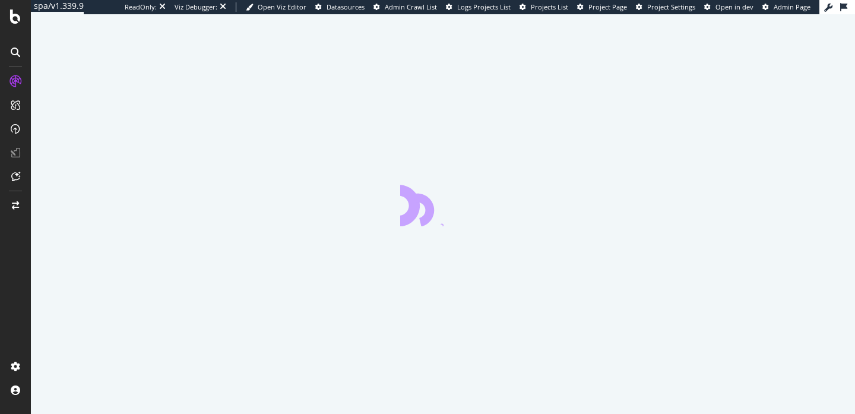  What do you see at coordinates (141, 7) in the screenshot?
I see `div: ReadOnly:` at bounding box center [141, 7].